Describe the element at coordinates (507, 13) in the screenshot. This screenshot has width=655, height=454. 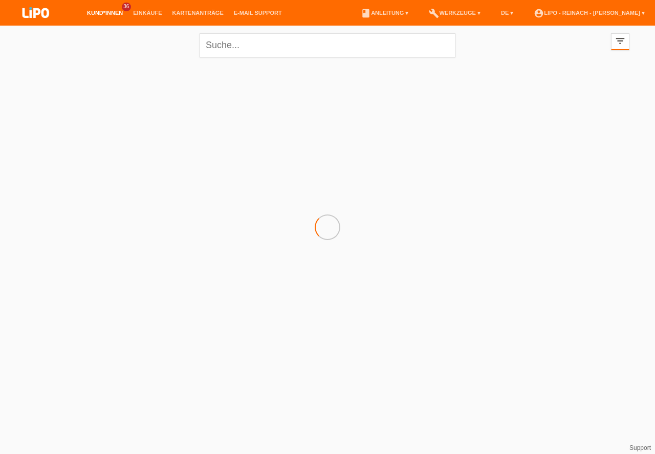
I see `a: DE ▾` at that location.